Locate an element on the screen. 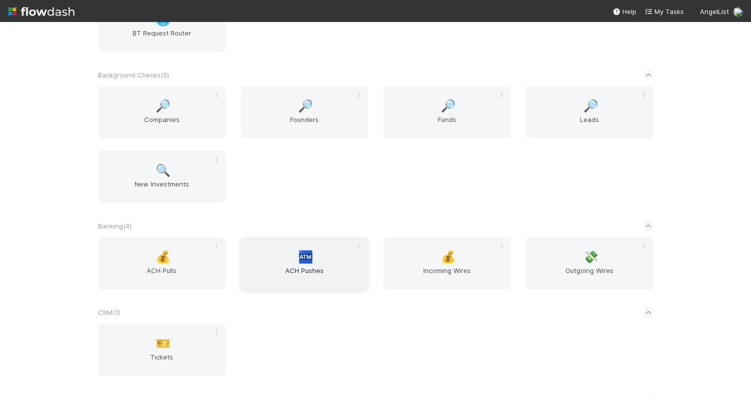 This screenshot has width=751, height=396. a: 💸Outgoing Wires is located at coordinates (589, 263).